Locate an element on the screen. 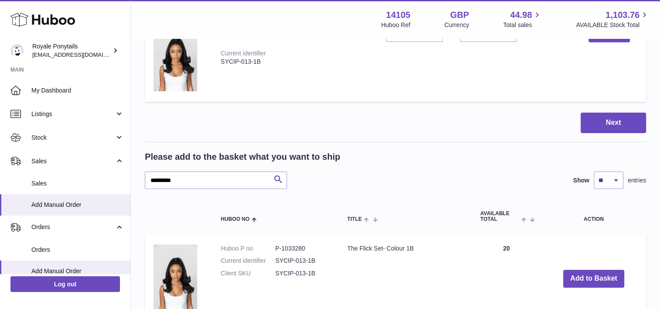  div: Royale Ponytails is located at coordinates (72, 51).